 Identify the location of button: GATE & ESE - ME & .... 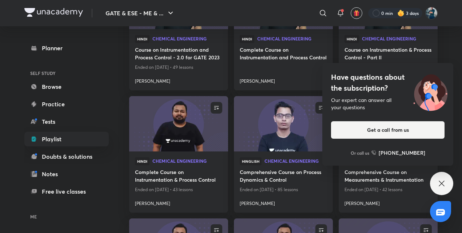
(140, 13).